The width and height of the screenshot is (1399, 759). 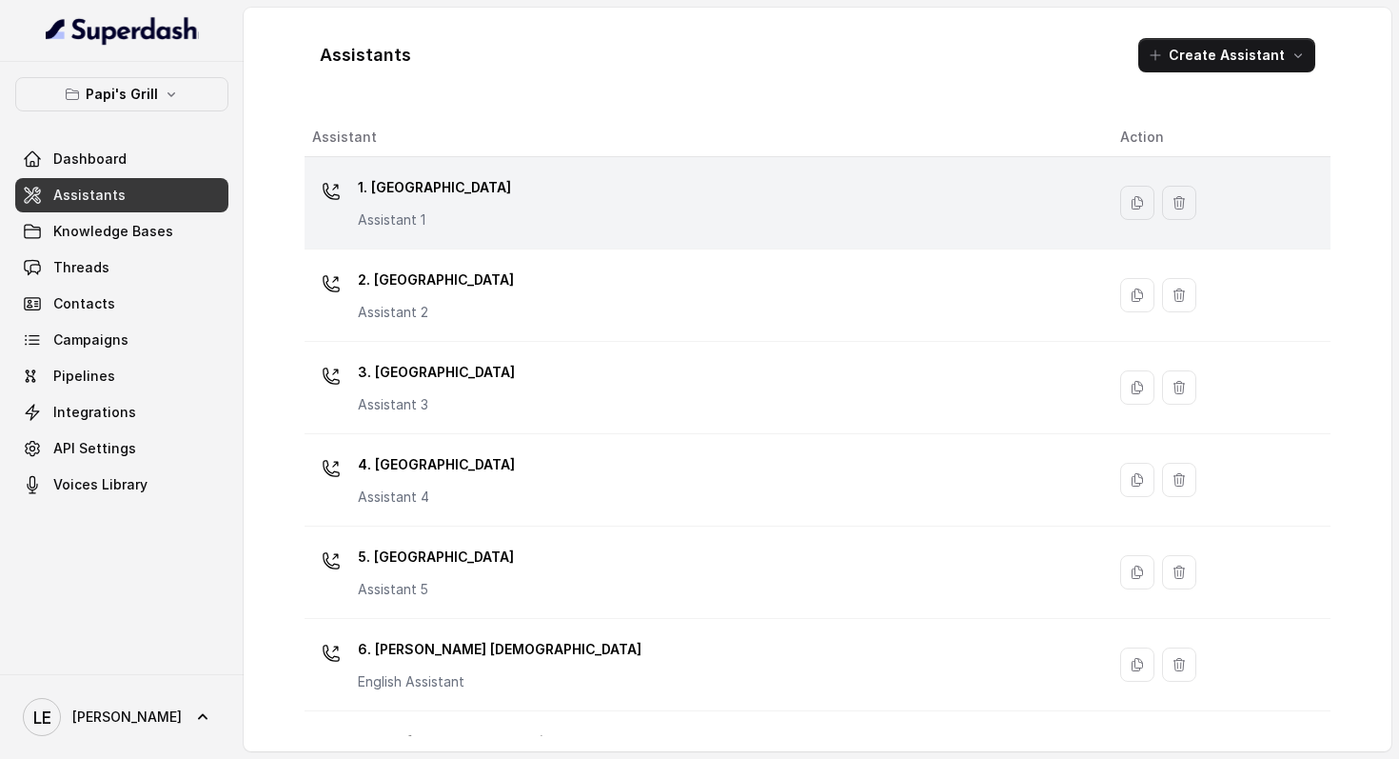 I want to click on p: Assistant 4, so click(x=436, y=497).